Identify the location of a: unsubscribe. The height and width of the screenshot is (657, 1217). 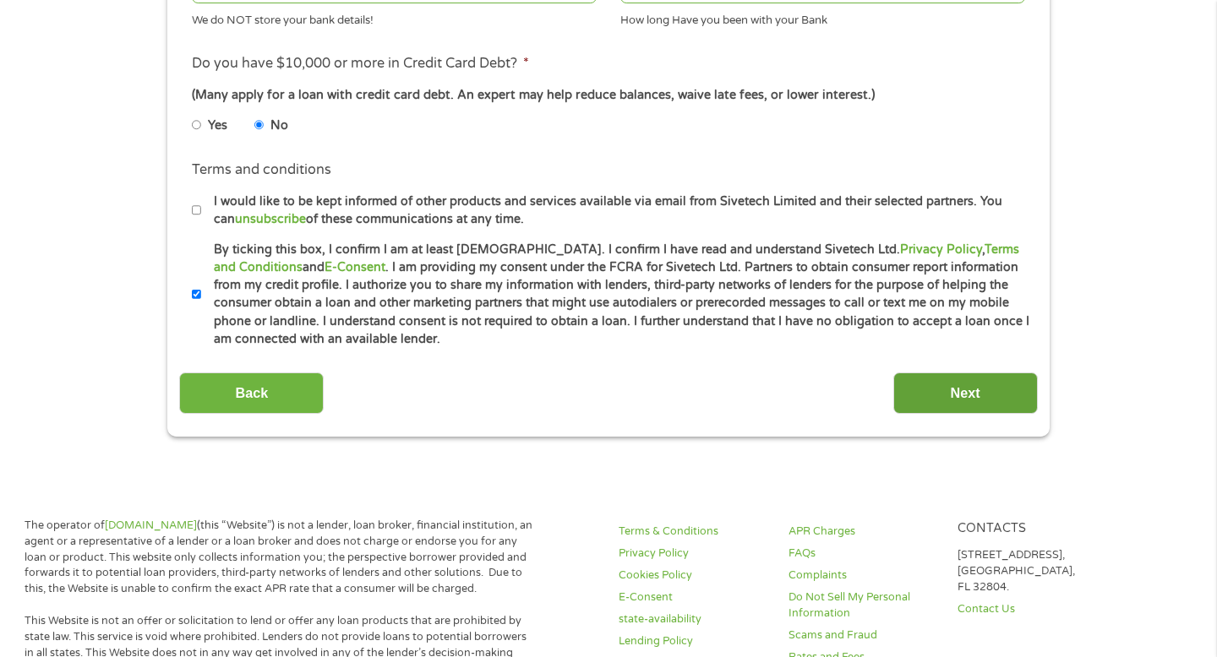
(270, 219).